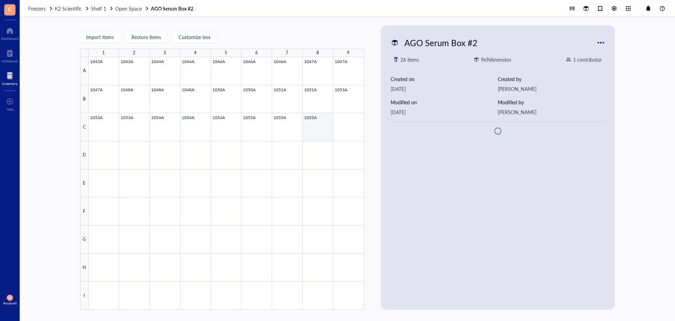 Image resolution: width=675 pixels, height=321 pixels. What do you see at coordinates (318, 53) in the screenshot?
I see `div: 8` at bounding box center [318, 53].